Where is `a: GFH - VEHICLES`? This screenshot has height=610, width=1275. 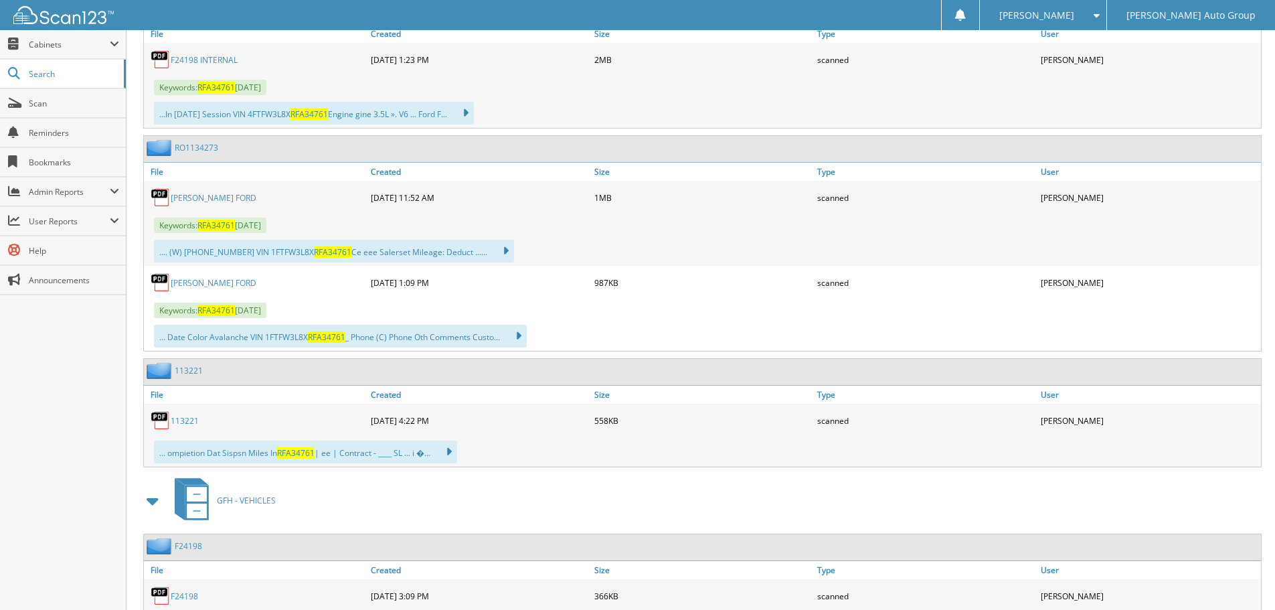 a: GFH - VEHICLES is located at coordinates (221, 500).